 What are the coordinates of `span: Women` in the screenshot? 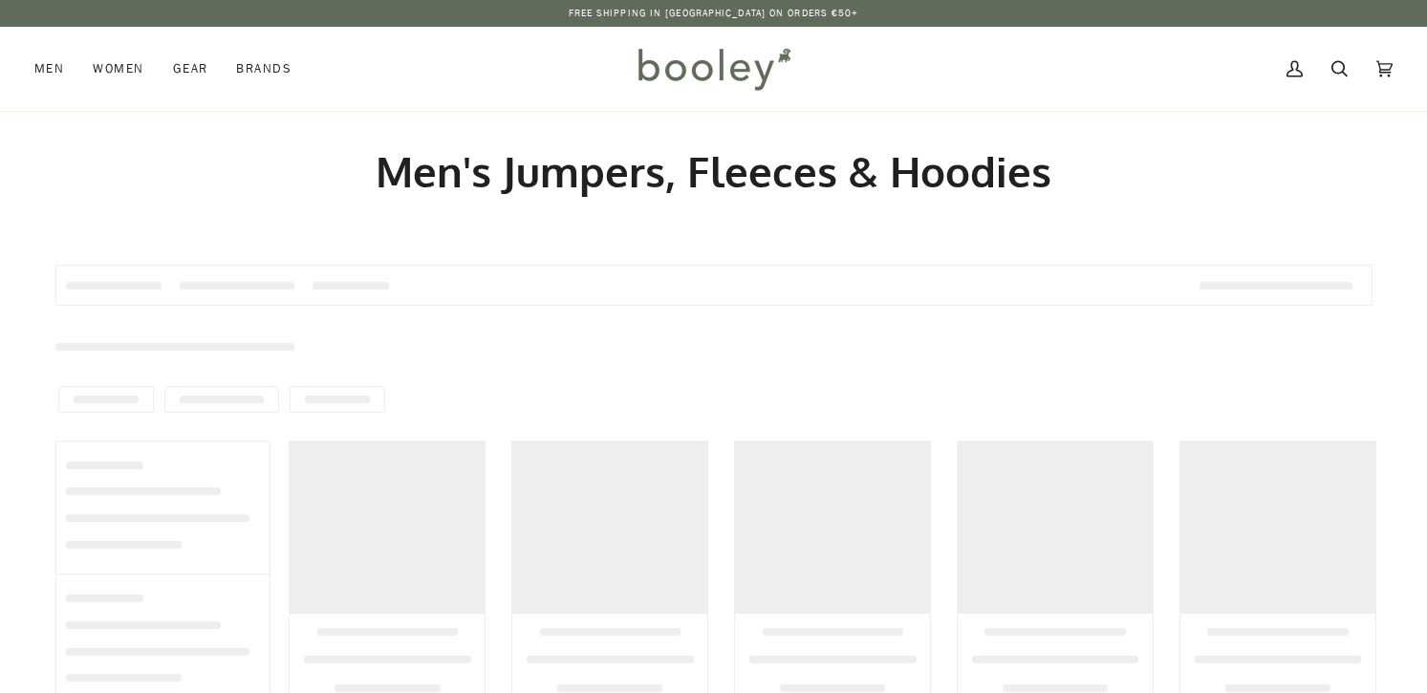 It's located at (118, 69).